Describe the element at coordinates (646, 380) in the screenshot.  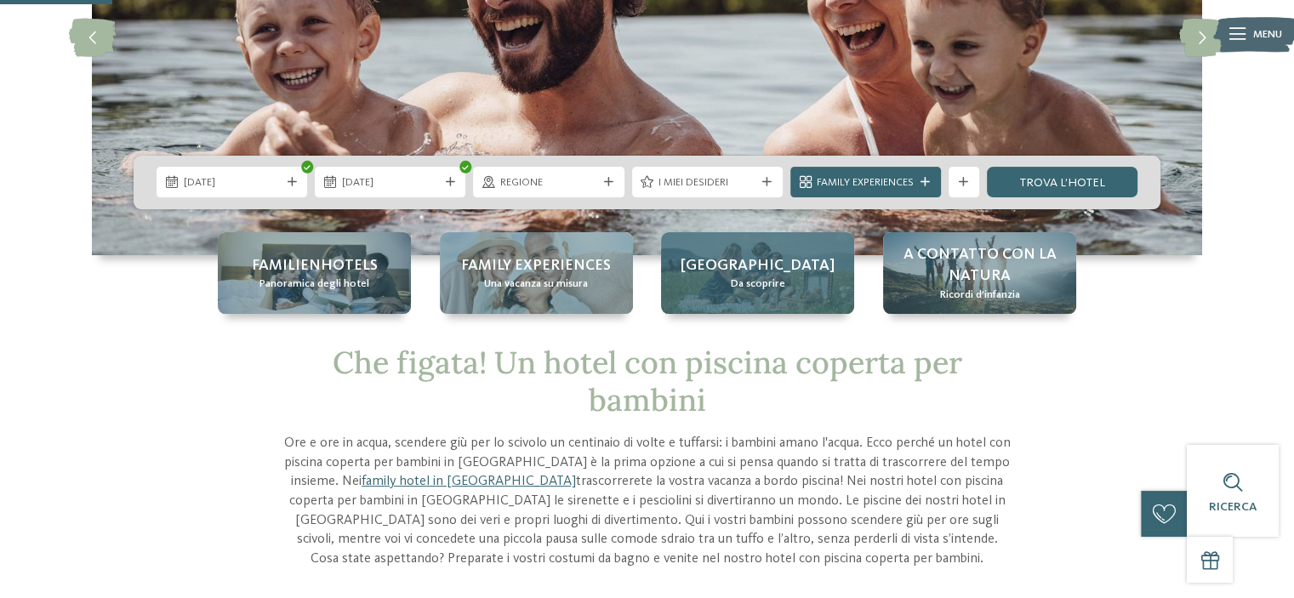
I see `span: Che figata! Un hotel con piscina coperta per bambini` at that location.